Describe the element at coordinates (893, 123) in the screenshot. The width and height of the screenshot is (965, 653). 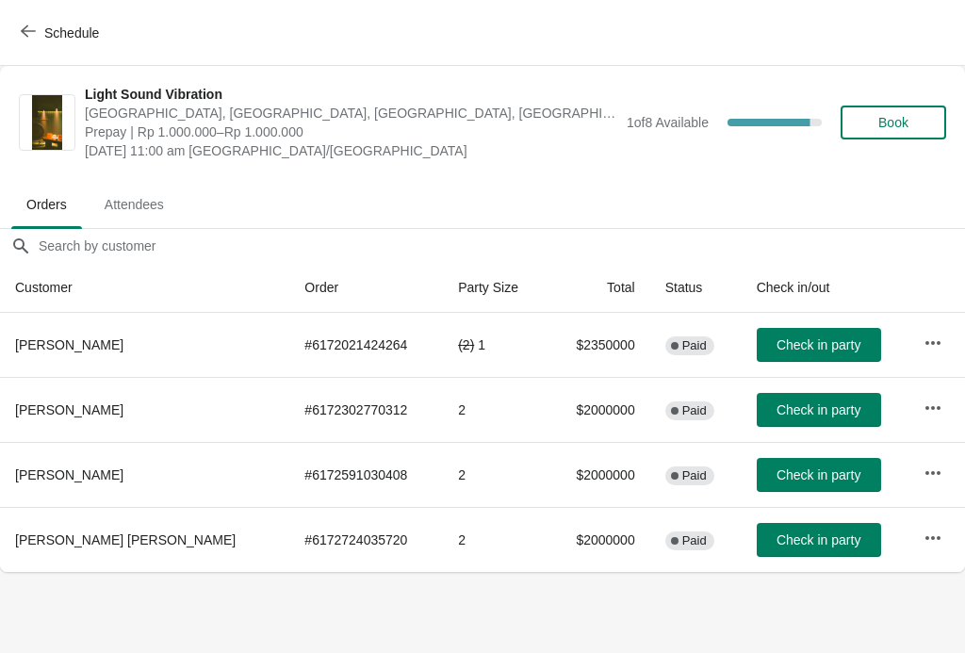
I see `button: Book` at that location.